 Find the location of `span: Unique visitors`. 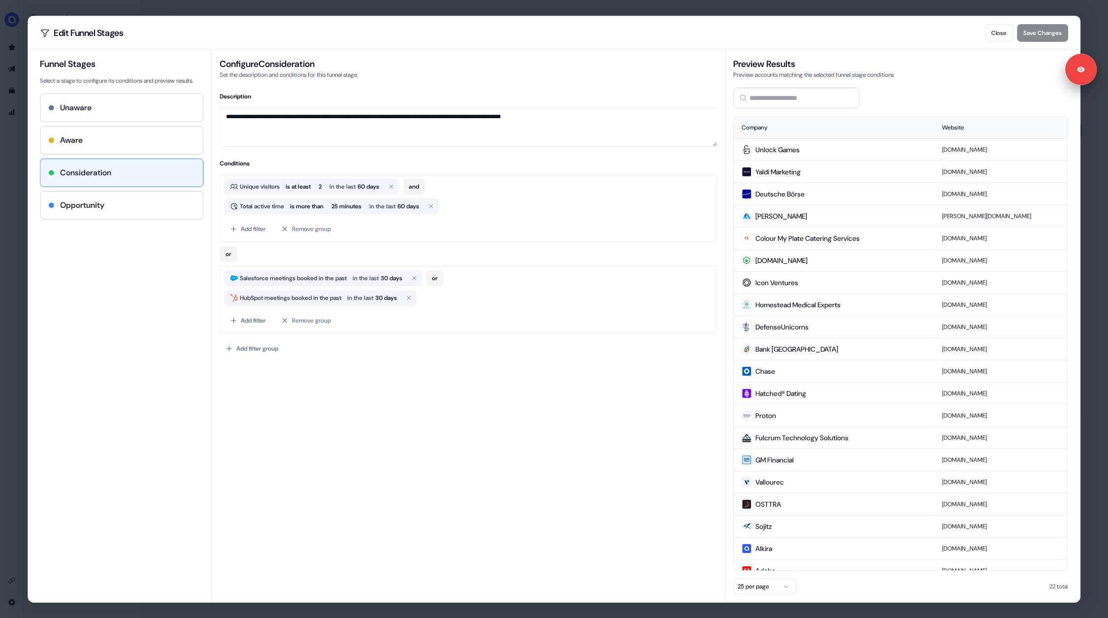

span: Unique visitors is located at coordinates (259, 186).